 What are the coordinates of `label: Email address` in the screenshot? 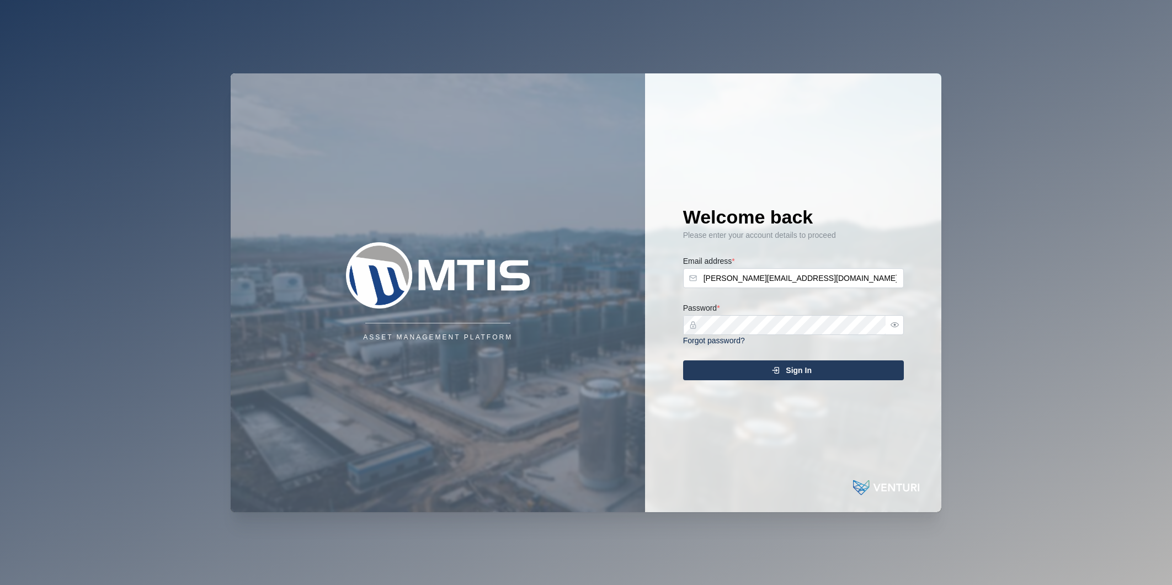 It's located at (709, 261).